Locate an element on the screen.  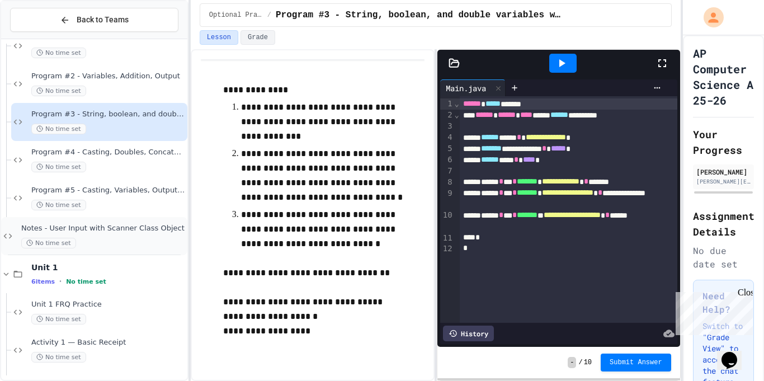
span: Unit 1 FRQ Practice is located at coordinates (108, 304).